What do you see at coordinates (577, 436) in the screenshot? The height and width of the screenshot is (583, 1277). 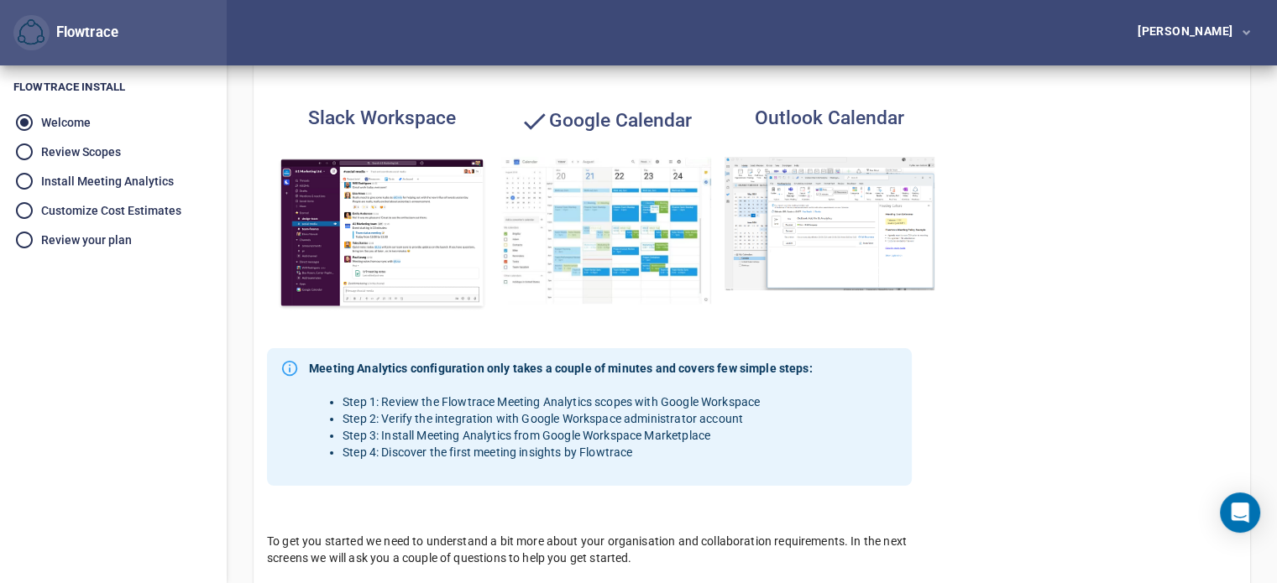 I see `li: Step 3: Install Meeting Analytics from Google Workspace Marketplace` at bounding box center [577, 436].